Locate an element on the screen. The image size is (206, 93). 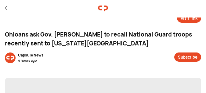
a: Visit link is located at coordinates (189, 18).